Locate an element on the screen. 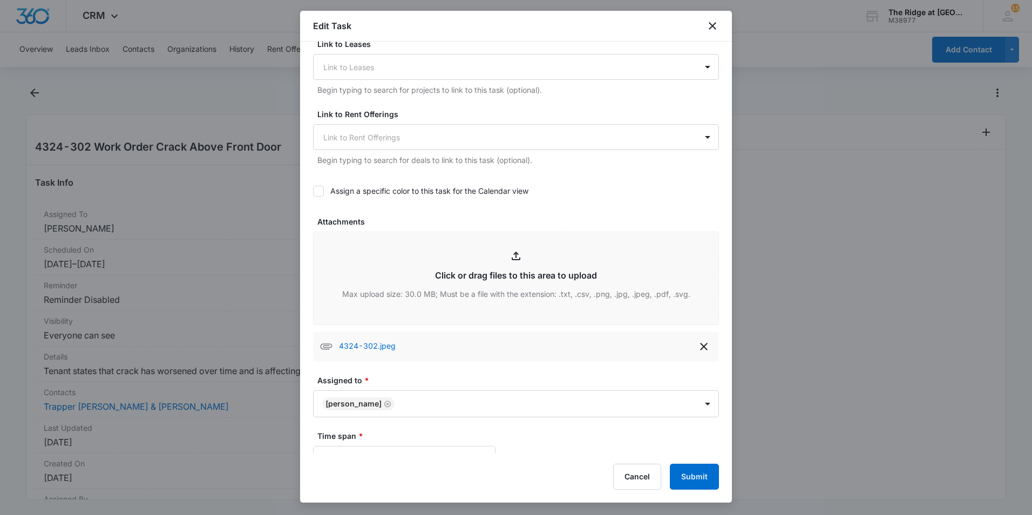  div: Remove Ricardo Marin is located at coordinates (387, 404).